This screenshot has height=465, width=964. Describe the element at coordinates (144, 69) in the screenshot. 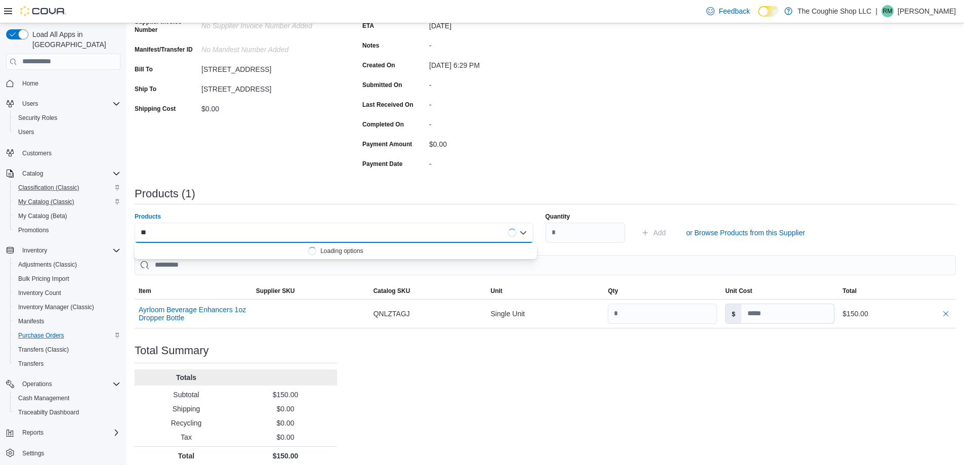

I see `label: Bill To` at that location.